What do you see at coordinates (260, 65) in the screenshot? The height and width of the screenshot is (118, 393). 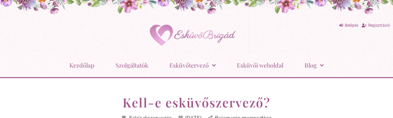 I see `a: Esküvői weboldal` at bounding box center [260, 65].